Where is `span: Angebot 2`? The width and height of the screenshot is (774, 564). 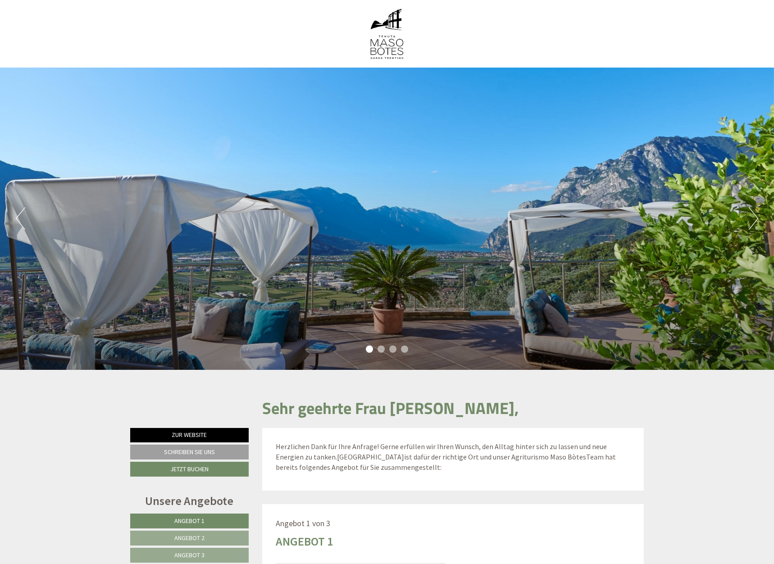 span: Angebot 2 is located at coordinates (189, 538).